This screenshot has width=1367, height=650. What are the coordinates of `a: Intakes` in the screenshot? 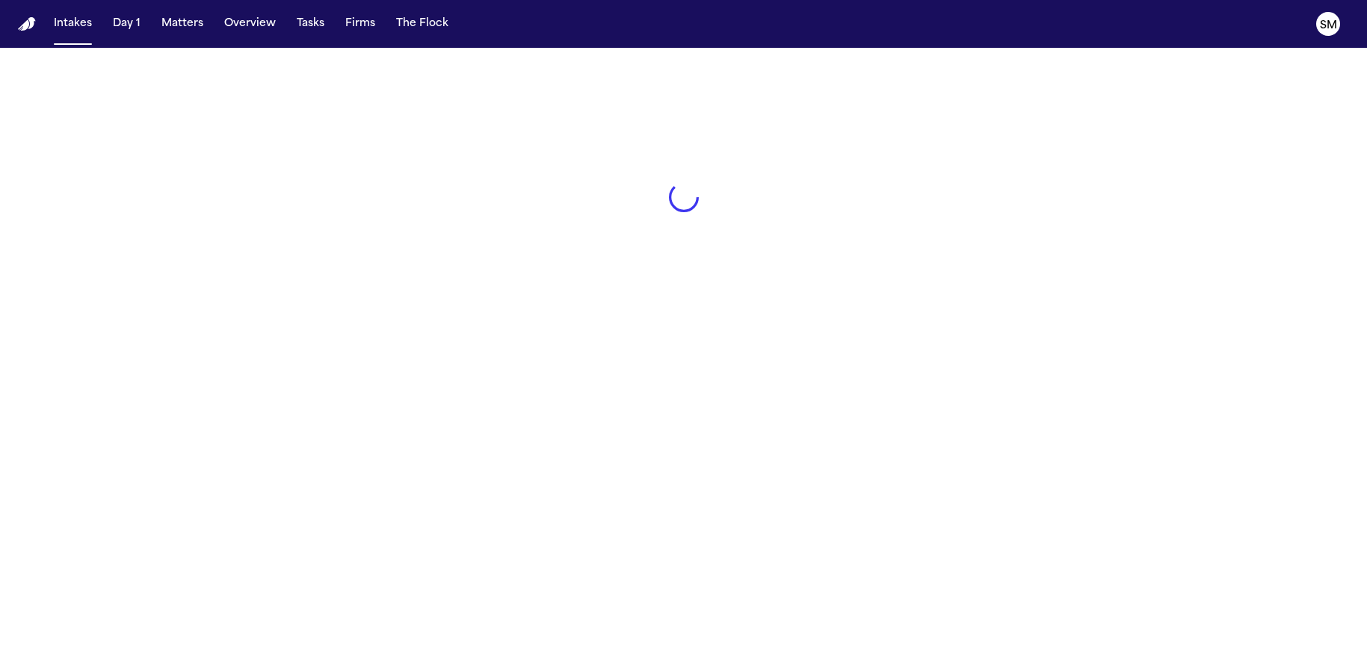 It's located at (72, 24).